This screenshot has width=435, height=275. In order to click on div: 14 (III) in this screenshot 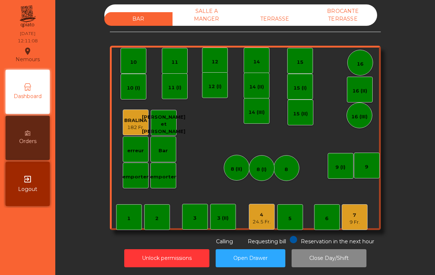, I will do `click(257, 112)`.